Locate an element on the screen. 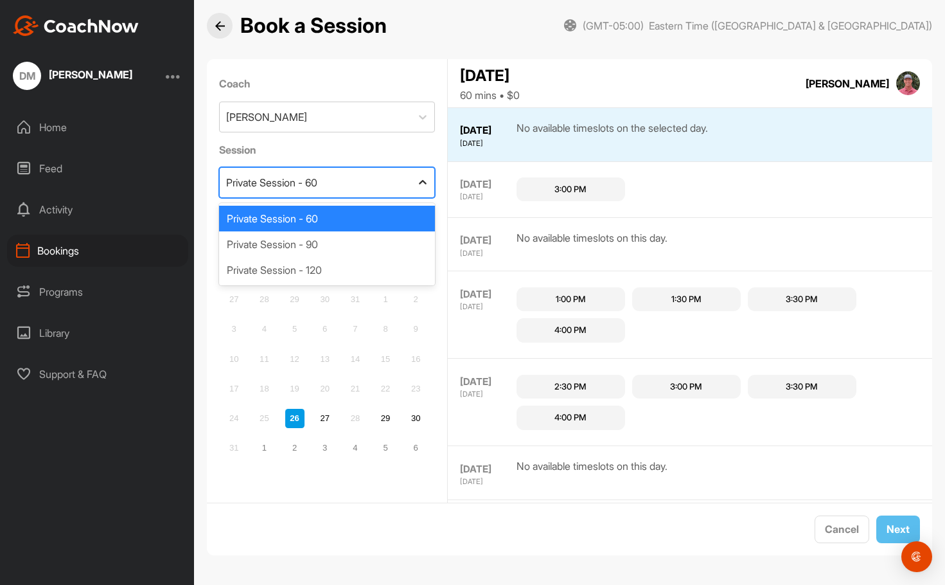 This screenshot has width=945, height=585. button: Cancel is located at coordinates (842, 529).